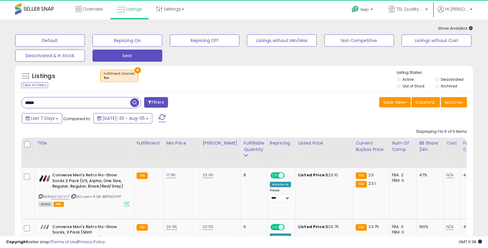  Describe the element at coordinates (208, 227) in the screenshot. I see `a: 23.55` at that location.